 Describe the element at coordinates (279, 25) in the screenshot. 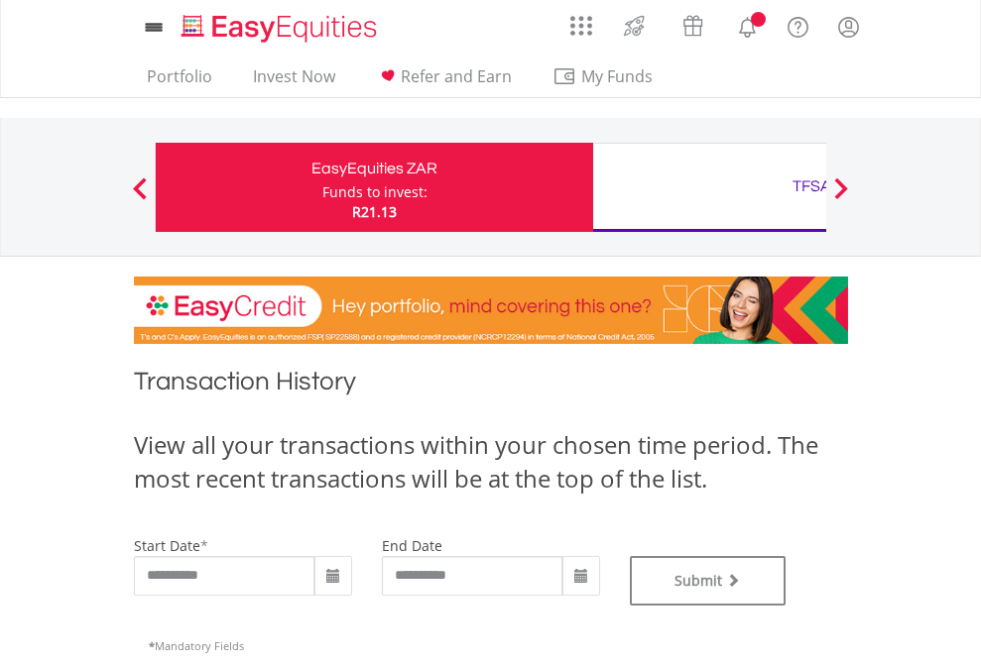

I see `a: Home page` at that location.